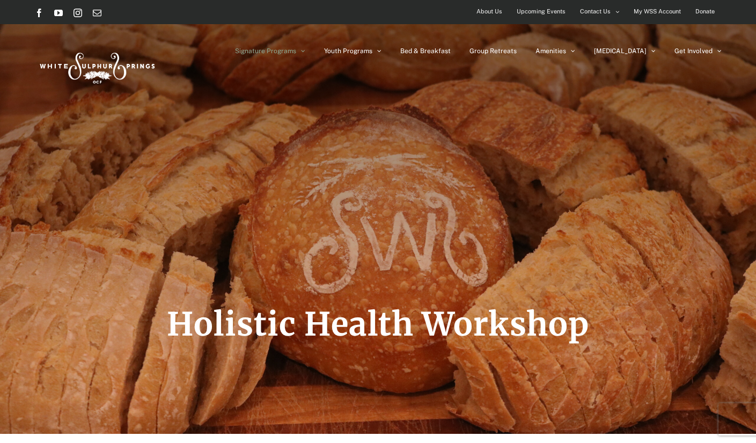 This screenshot has height=443, width=756. What do you see at coordinates (39, 13) in the screenshot?
I see `a: Facebook` at bounding box center [39, 13].